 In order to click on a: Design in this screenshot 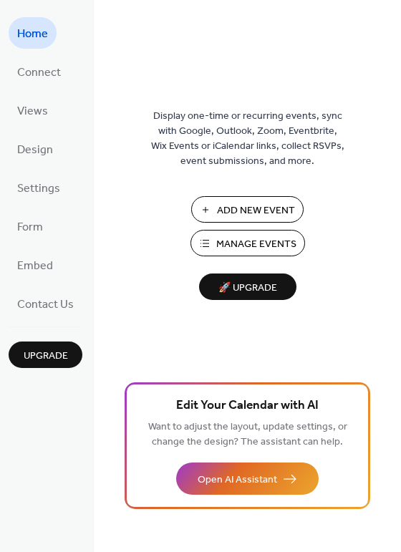, I will do `click(35, 149)`.